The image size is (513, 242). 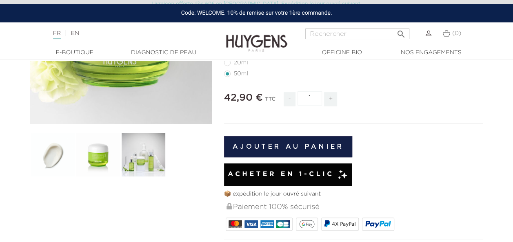 What do you see at coordinates (75, 53) in the screenshot?
I see `a: E-Boutique` at bounding box center [75, 53].